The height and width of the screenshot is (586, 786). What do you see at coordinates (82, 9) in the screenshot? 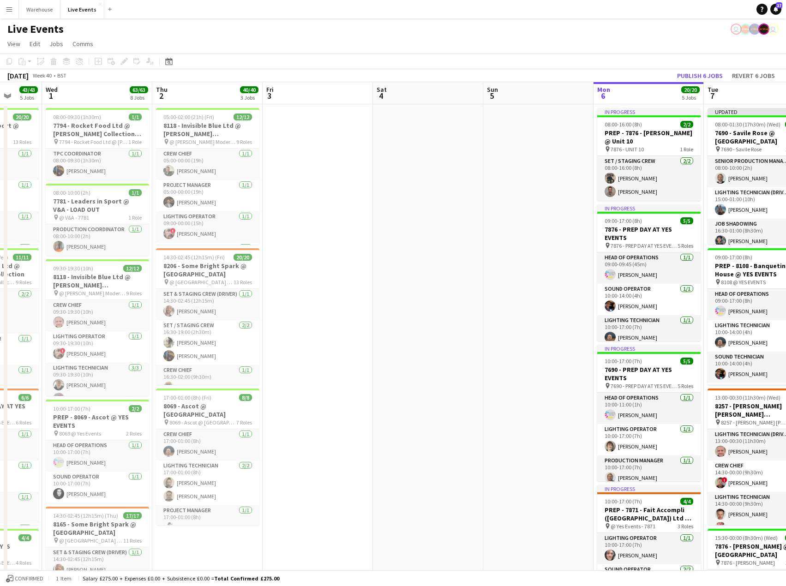
I see `button: Live Events` at bounding box center [82, 9].